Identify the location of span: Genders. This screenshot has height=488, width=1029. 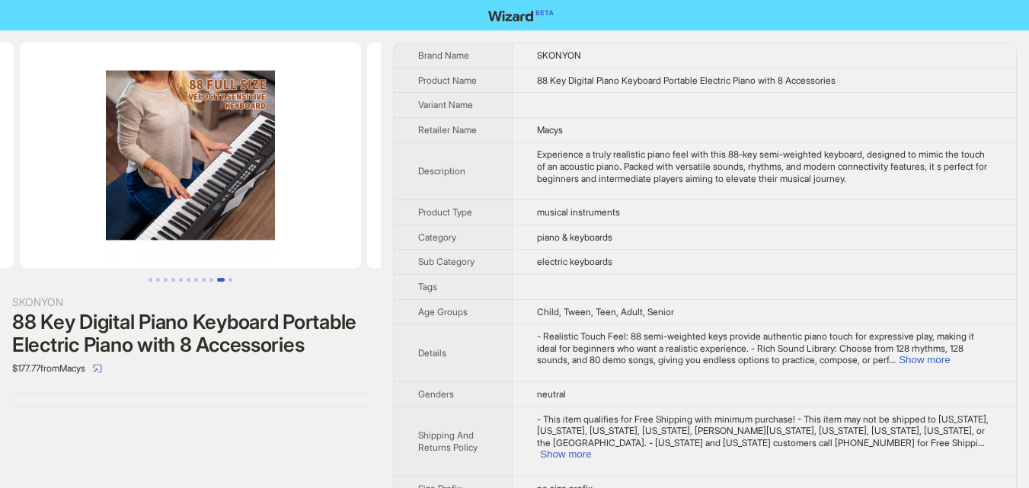
(436, 394).